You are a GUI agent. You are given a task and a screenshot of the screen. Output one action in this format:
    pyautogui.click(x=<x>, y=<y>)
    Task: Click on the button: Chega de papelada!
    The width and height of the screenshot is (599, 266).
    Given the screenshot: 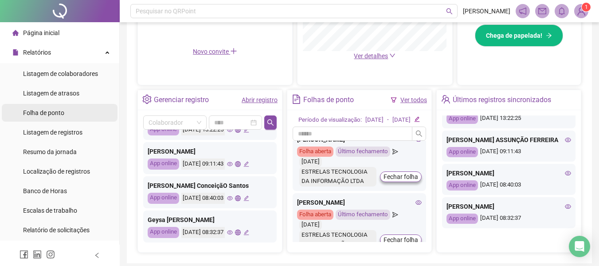 What is the action you would take?
    pyautogui.click(x=519, y=35)
    